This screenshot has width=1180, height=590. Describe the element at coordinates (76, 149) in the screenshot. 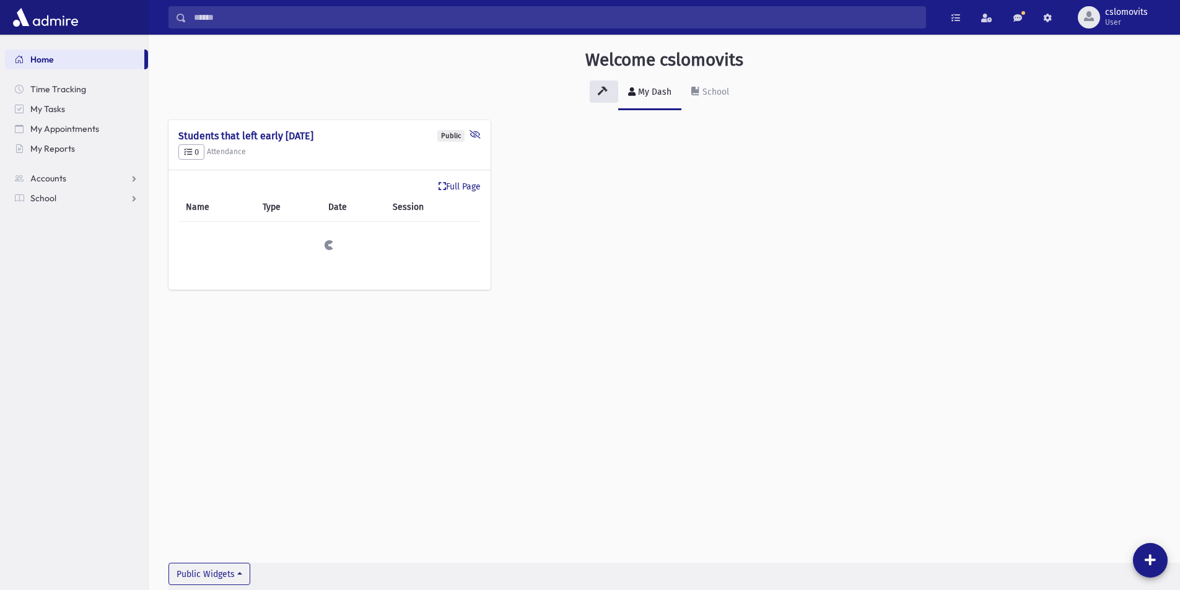

I see `a: My Reports` at that location.